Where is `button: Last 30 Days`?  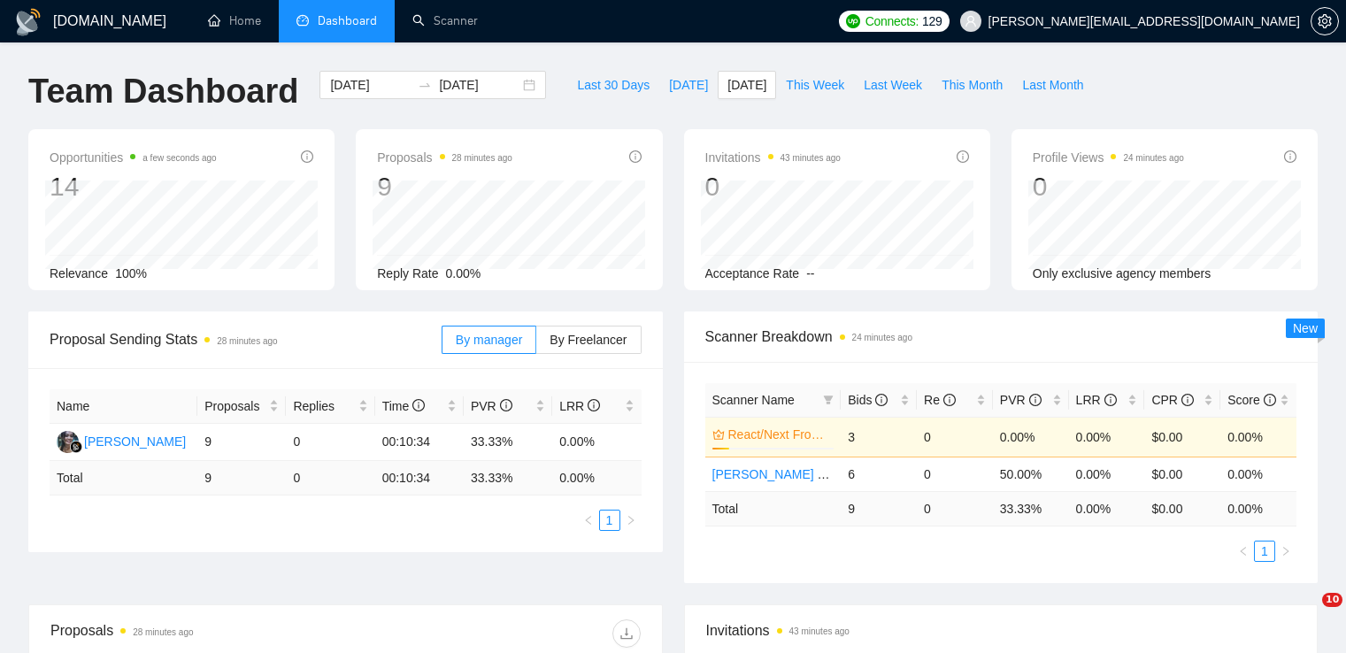 button: Last 30 Days is located at coordinates (613, 85).